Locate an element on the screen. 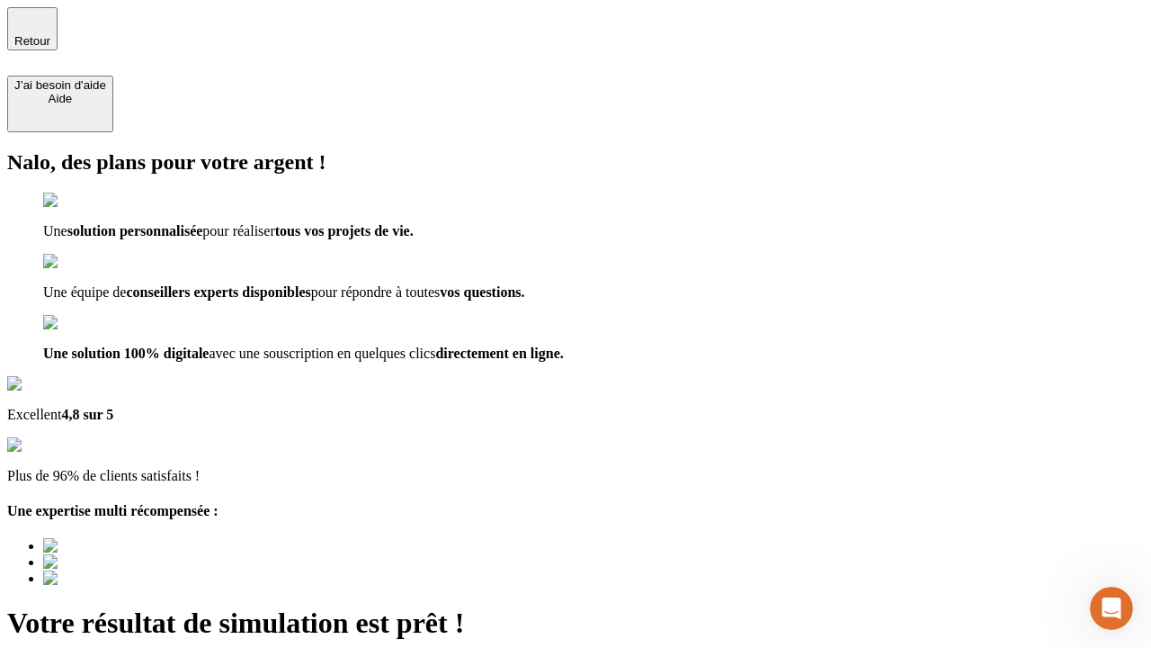 The image size is (1151, 648). span: Une solution 100% digitale is located at coordinates (126, 353).